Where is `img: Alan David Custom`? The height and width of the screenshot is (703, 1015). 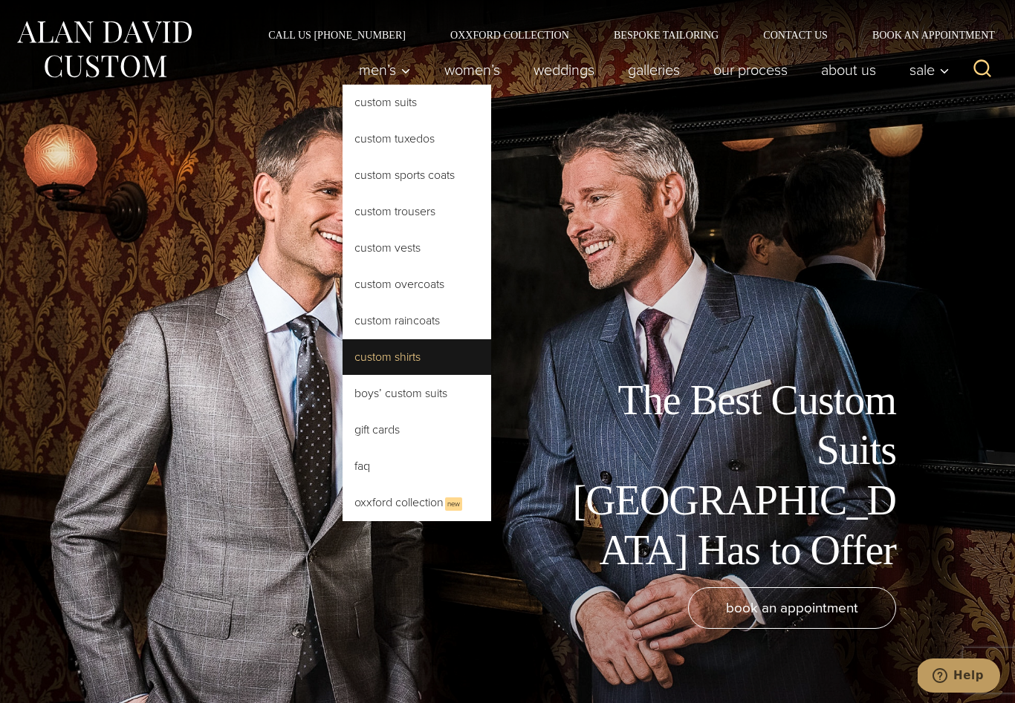
img: Alan David Custom is located at coordinates (104, 49).